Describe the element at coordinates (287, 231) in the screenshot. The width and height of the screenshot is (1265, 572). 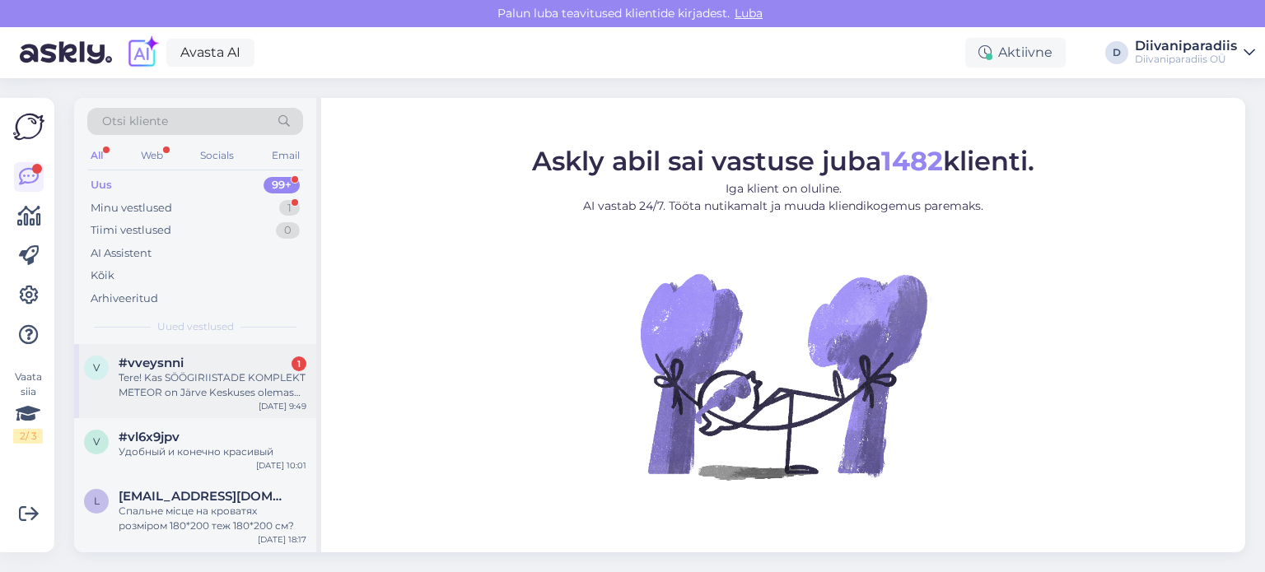
I see `div: 0` at that location.